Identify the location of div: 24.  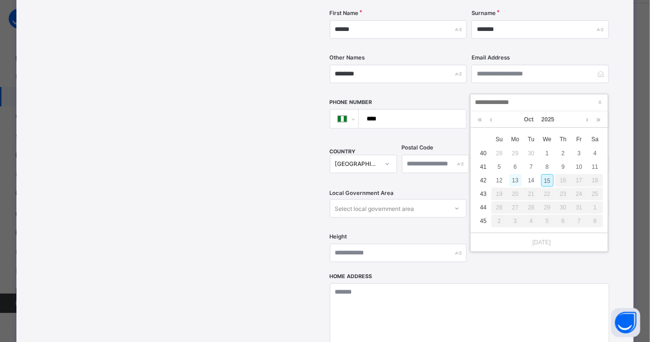
(579, 194).